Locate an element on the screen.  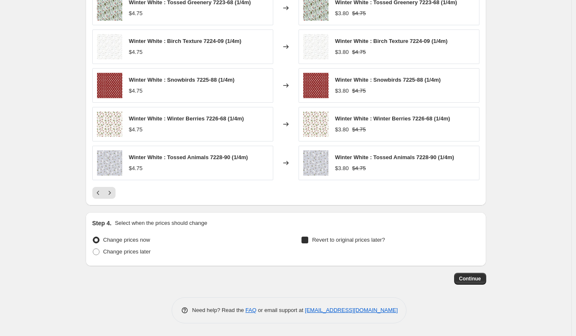
button: Previous is located at coordinates (98, 193).